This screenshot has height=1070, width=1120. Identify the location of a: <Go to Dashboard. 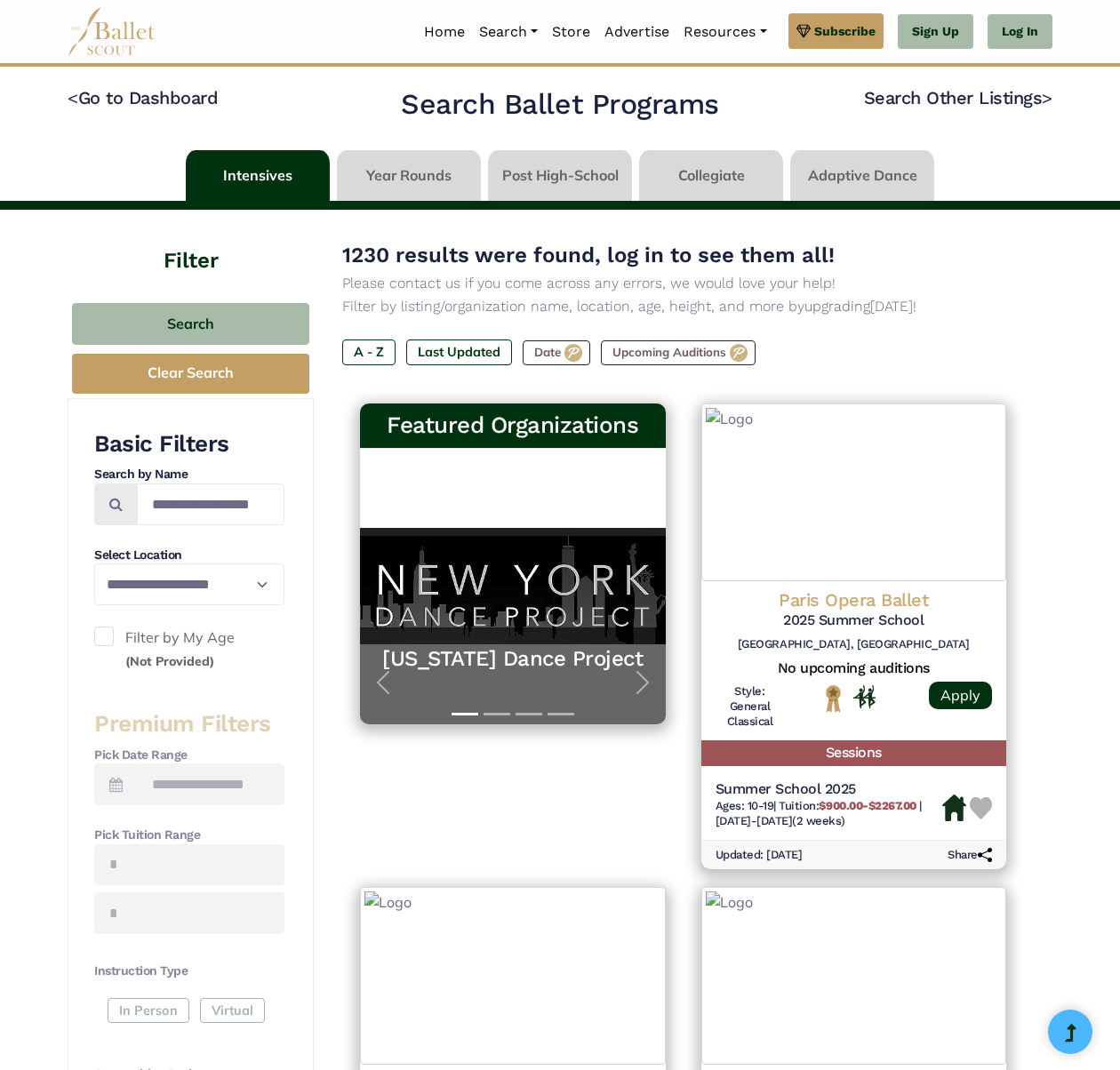
(142, 98).